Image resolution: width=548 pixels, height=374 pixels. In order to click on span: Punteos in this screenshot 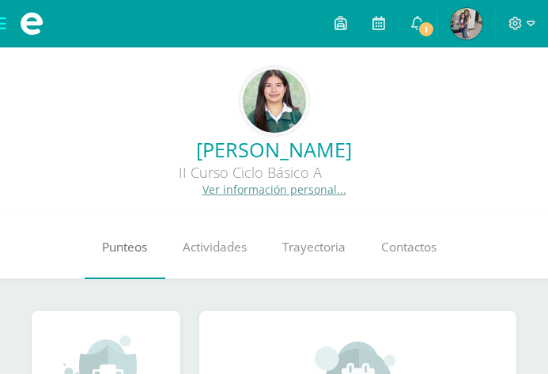, I will do `click(124, 247)`.